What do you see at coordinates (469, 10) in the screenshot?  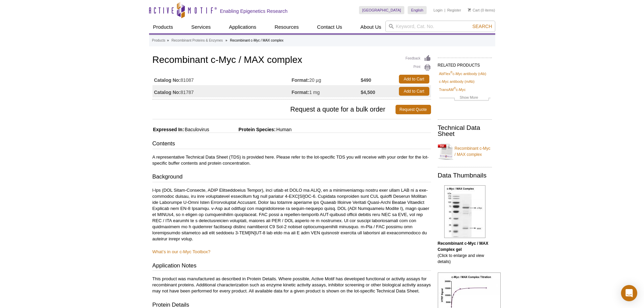 I see `img: Your Cart` at bounding box center [469, 10].